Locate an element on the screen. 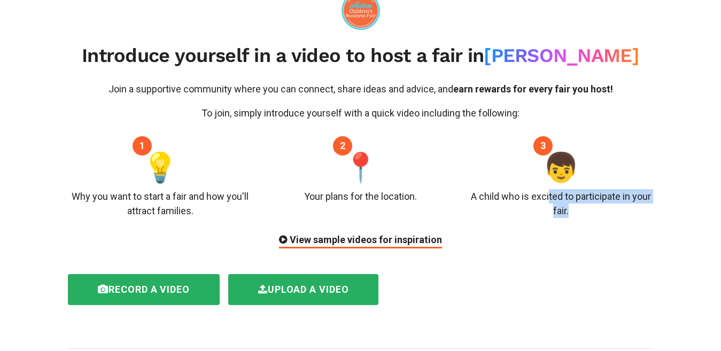  div: Why you want to start a fair and how you'll attract families. is located at coordinates (160, 204).